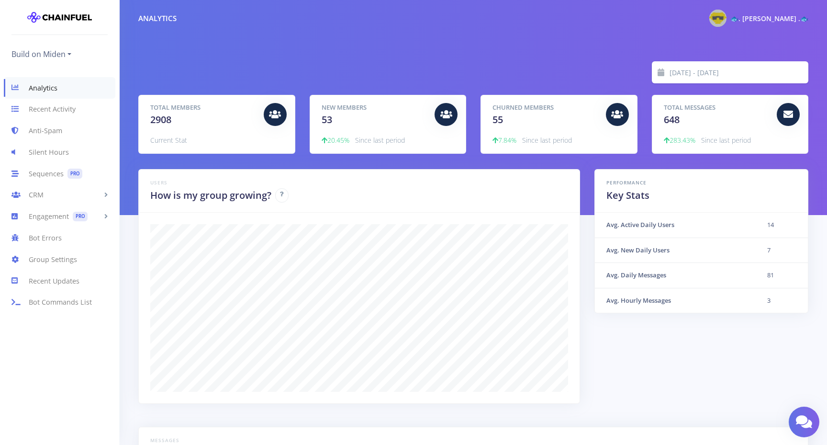 The image size is (827, 445). I want to click on span: 7.84%, so click(505, 140).